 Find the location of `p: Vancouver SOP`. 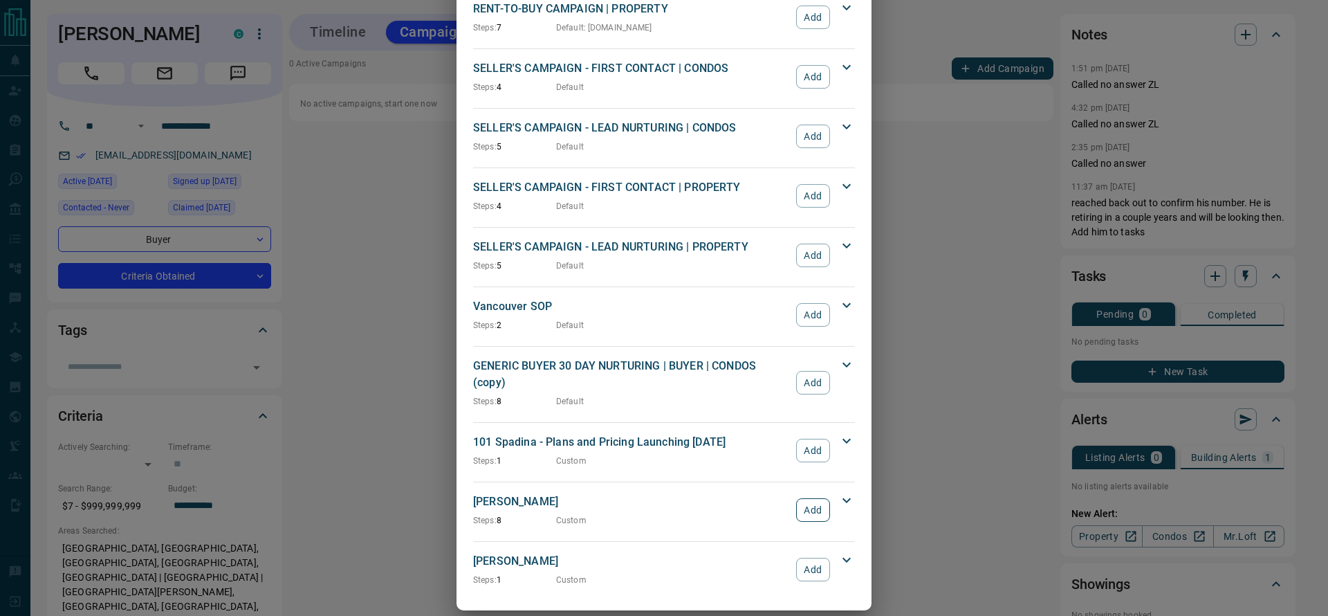

p: Vancouver SOP is located at coordinates (631, 306).